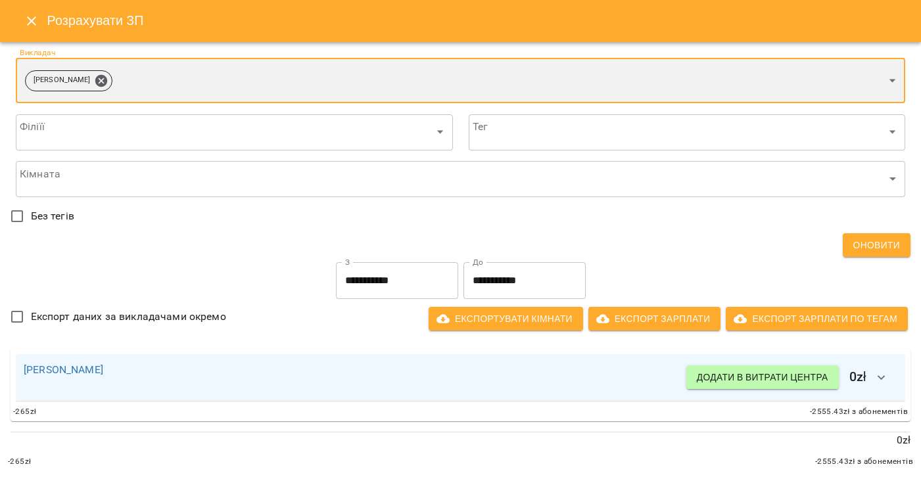  I want to click on span: Експорт Зарплати, so click(655, 319).